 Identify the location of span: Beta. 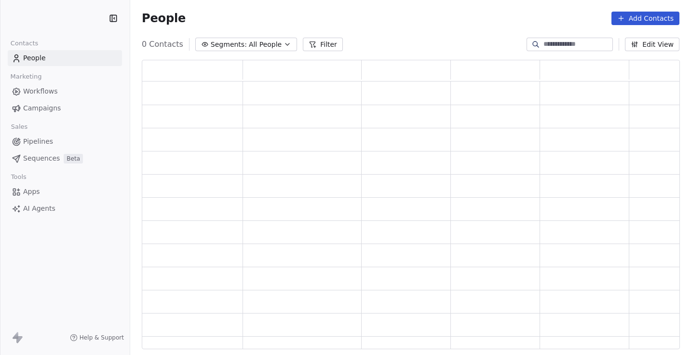
(73, 159).